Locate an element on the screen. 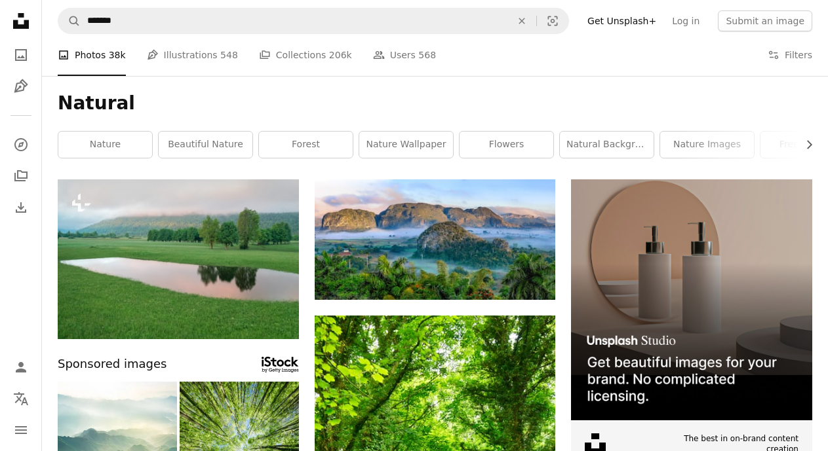 This screenshot has width=828, height=451. a: Log in / Sign up is located at coordinates (21, 368).